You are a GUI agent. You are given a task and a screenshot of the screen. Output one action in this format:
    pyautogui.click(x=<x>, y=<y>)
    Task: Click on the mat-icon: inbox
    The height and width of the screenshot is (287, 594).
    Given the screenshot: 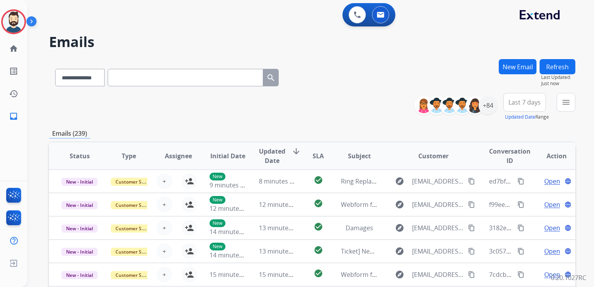 What is the action you would take?
    pyautogui.click(x=14, y=116)
    